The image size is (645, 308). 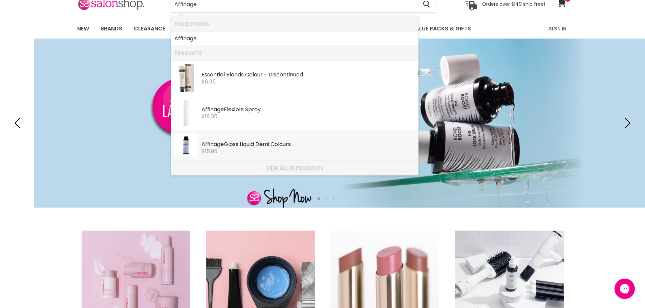 I want to click on li: Collections: Affinage, so click(x=294, y=39).